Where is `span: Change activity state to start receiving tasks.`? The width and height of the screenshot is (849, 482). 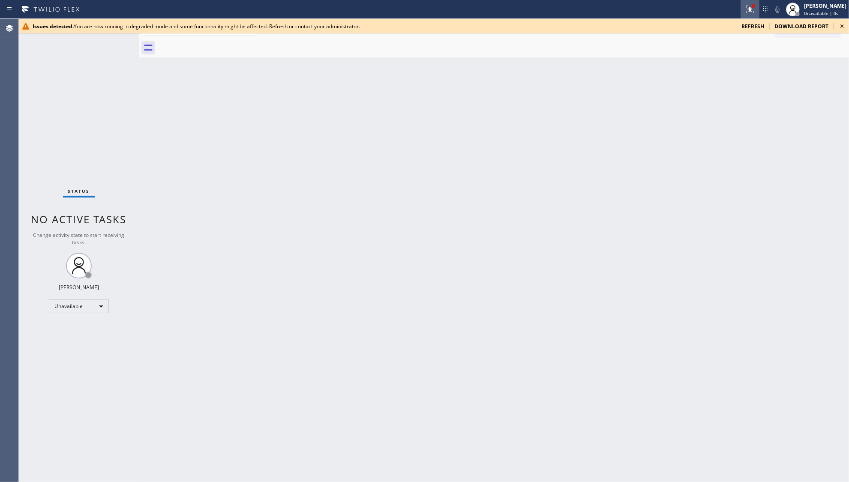 span: Change activity state to start receiving tasks. is located at coordinates (79, 239).